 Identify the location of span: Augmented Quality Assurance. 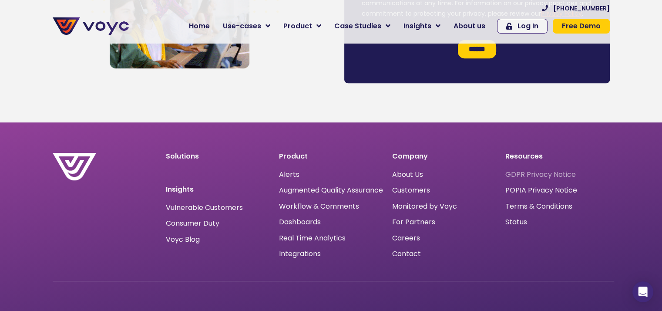
(331, 190).